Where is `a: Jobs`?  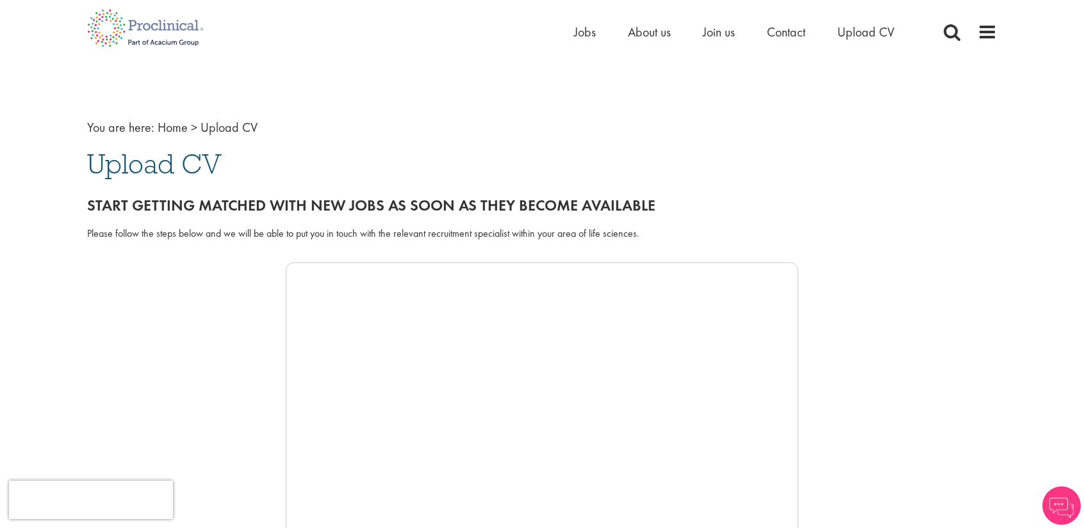
a: Jobs is located at coordinates (585, 32).